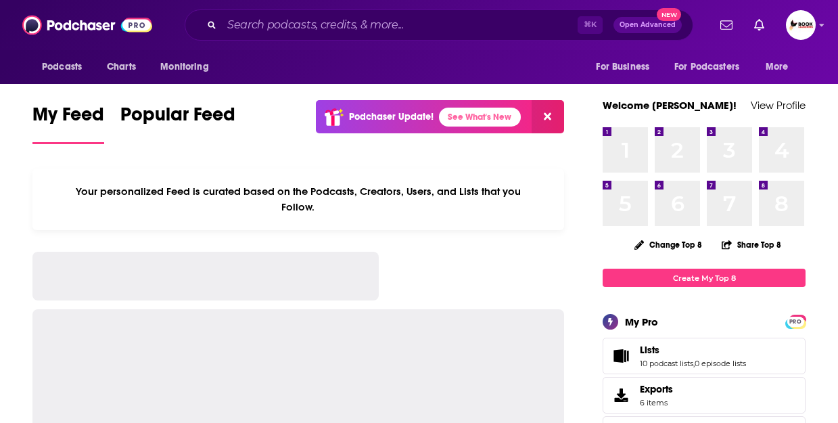 This screenshot has height=423, width=838. I want to click on span: Podcasts, so click(62, 67).